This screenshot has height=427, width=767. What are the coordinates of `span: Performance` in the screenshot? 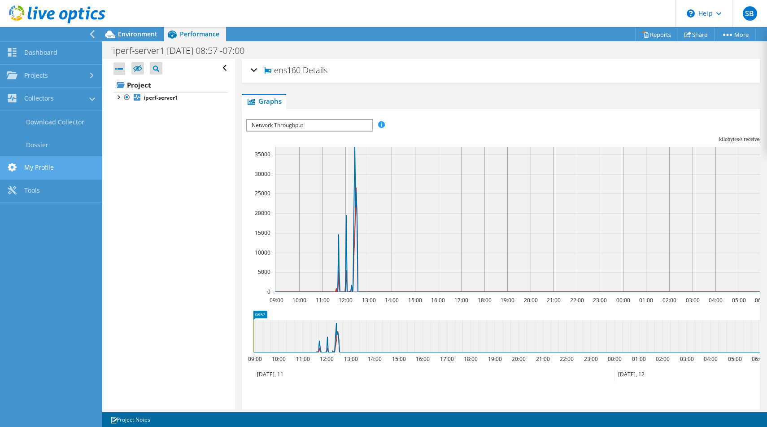 It's located at (200, 34).